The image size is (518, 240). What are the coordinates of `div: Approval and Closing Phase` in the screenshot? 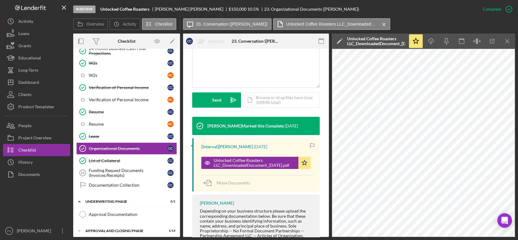 It's located at (123, 231).